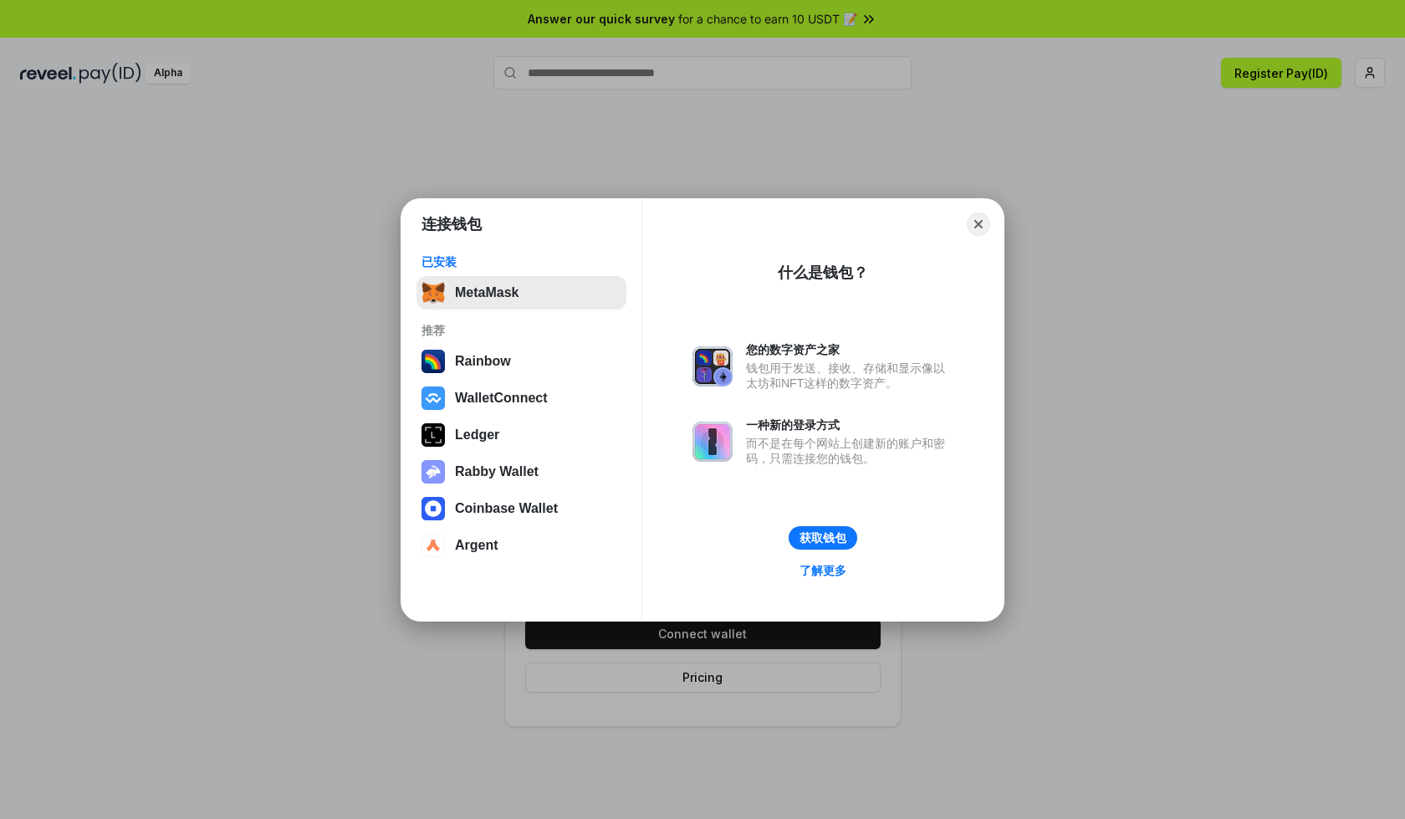 Image resolution: width=1405 pixels, height=819 pixels. I want to click on div: 获取钱包, so click(823, 538).